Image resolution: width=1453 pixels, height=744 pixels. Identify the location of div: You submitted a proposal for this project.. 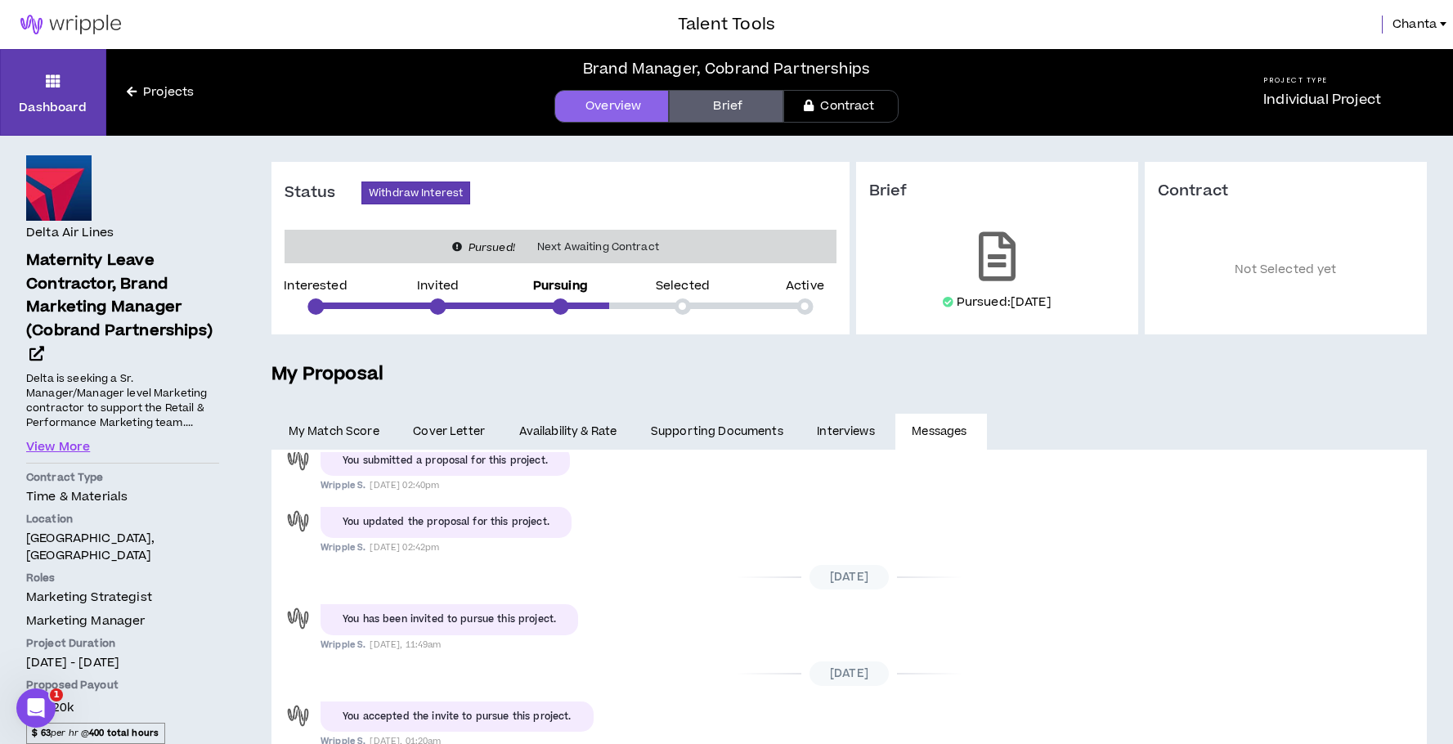
(445, 461).